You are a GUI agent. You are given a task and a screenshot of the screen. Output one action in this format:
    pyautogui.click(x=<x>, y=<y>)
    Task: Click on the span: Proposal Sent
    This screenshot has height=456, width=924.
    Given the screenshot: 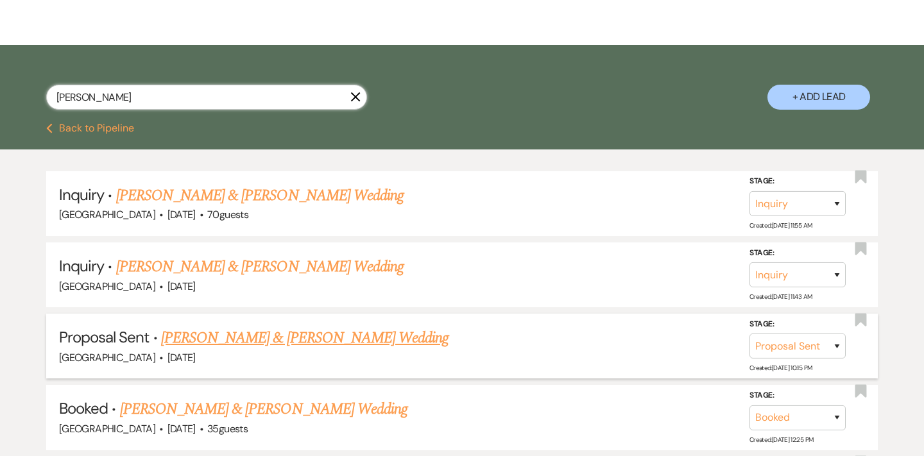 What is the action you would take?
    pyautogui.click(x=104, y=337)
    